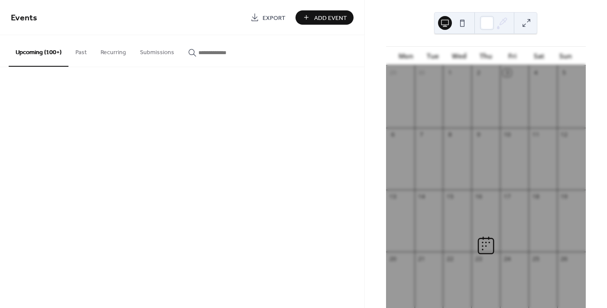 The height and width of the screenshot is (308, 607). Describe the element at coordinates (507, 73) in the screenshot. I see `div: 3` at that location.